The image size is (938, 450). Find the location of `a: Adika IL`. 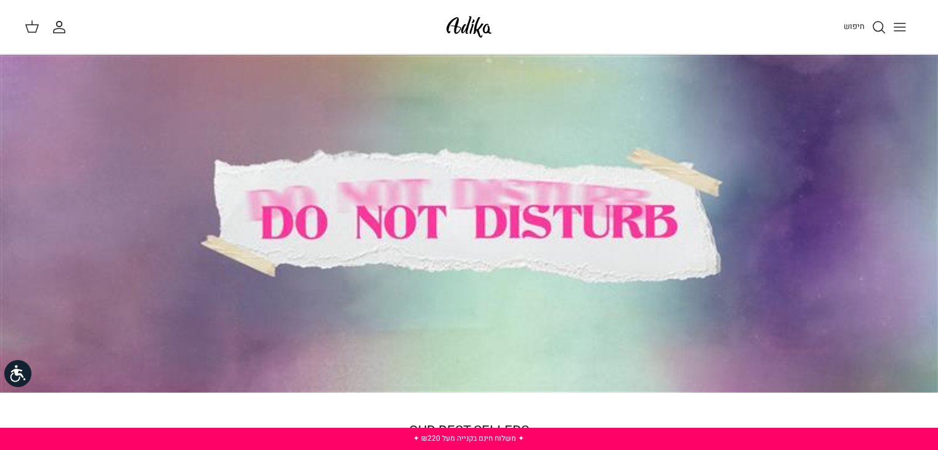

a: Adika IL is located at coordinates (469, 27).